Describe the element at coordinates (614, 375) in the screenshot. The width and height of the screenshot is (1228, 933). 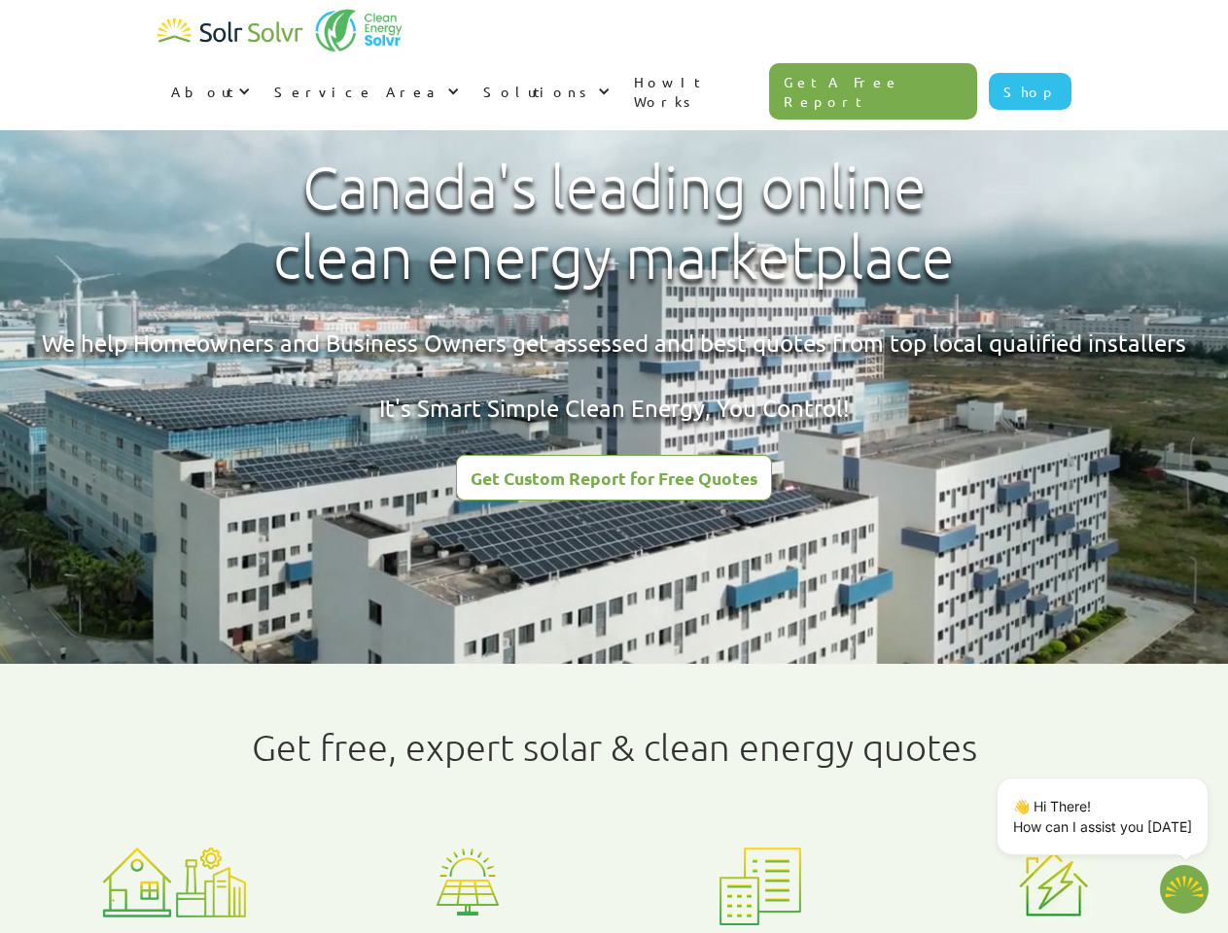
I see `div: We help Homeowners and Business Owners get assessed and best quotes from top local qualified inst...` at that location.